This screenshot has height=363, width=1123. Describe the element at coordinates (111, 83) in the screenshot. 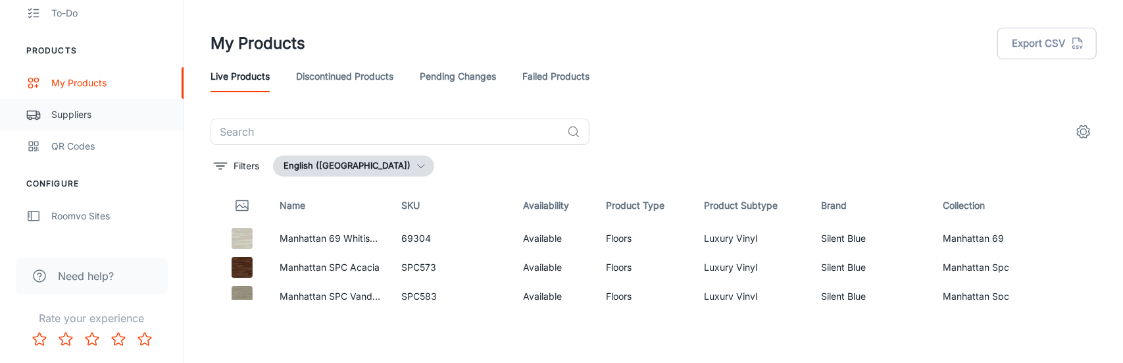

I see `div: My Products` at that location.